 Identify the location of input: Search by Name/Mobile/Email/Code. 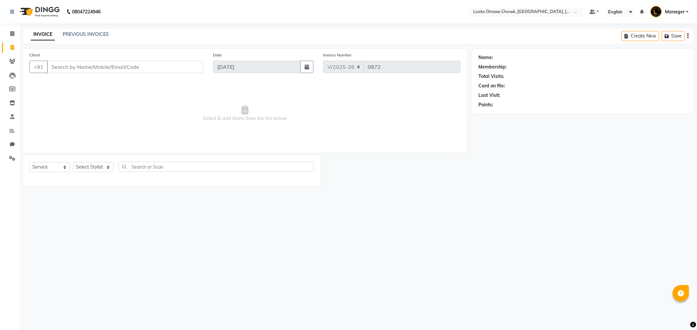
(125, 67).